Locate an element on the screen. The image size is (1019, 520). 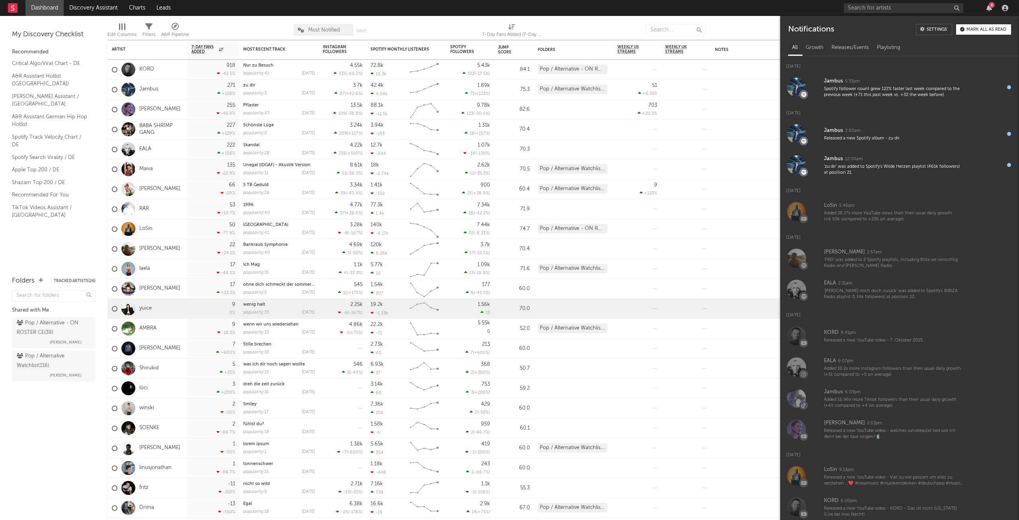
div: All is located at coordinates (795, 48).